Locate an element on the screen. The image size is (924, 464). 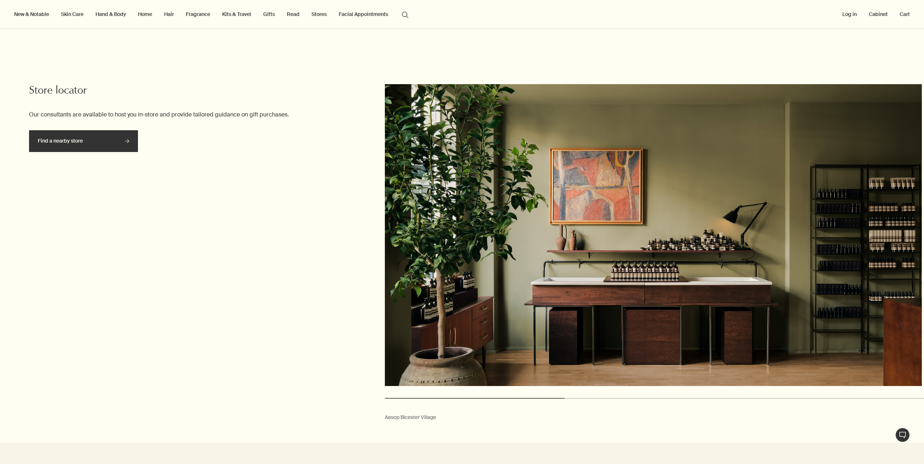
a: Facial Appointments is located at coordinates (363, 14).